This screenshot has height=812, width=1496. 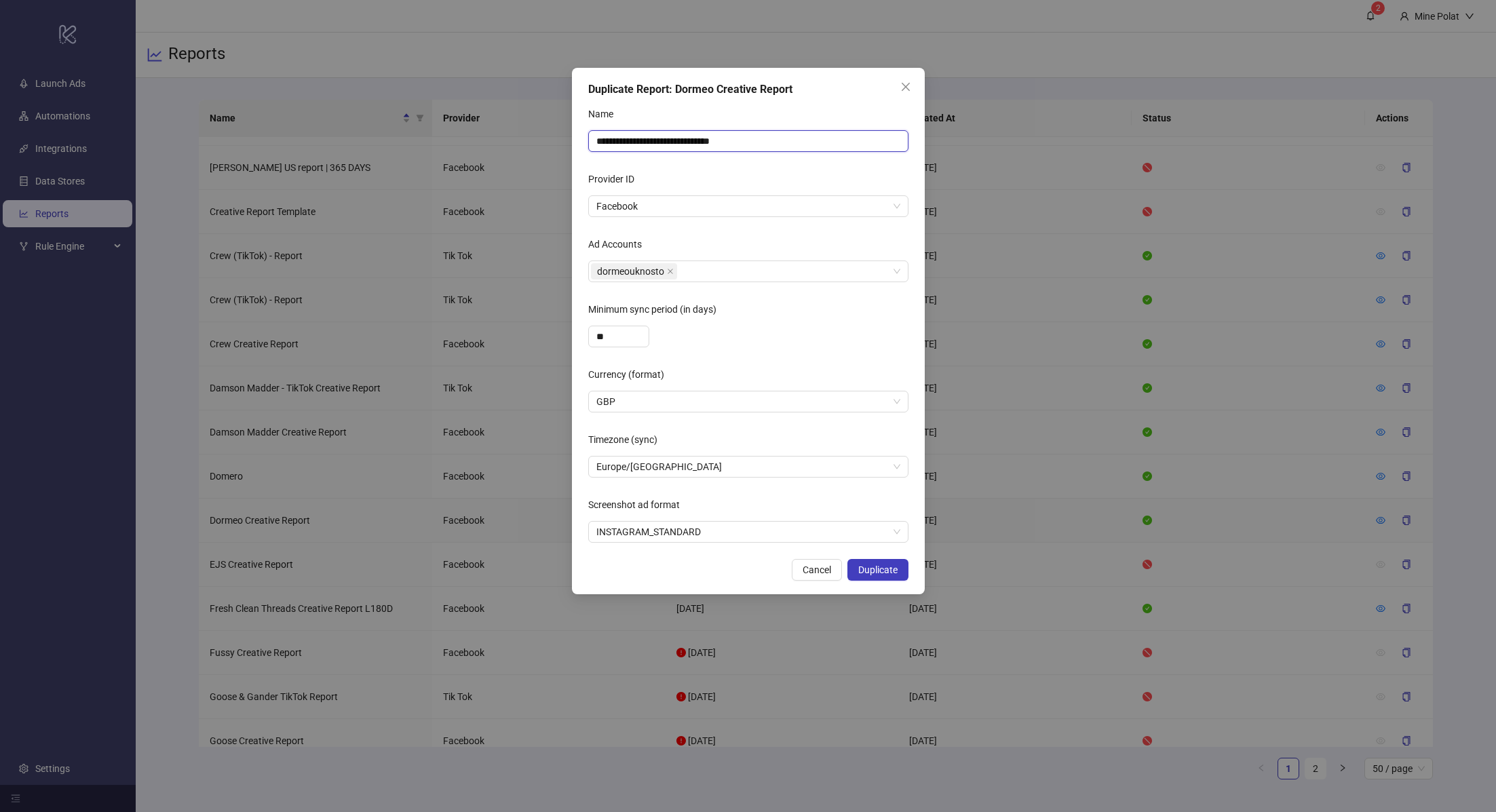 I want to click on span: Cancel, so click(x=817, y=569).